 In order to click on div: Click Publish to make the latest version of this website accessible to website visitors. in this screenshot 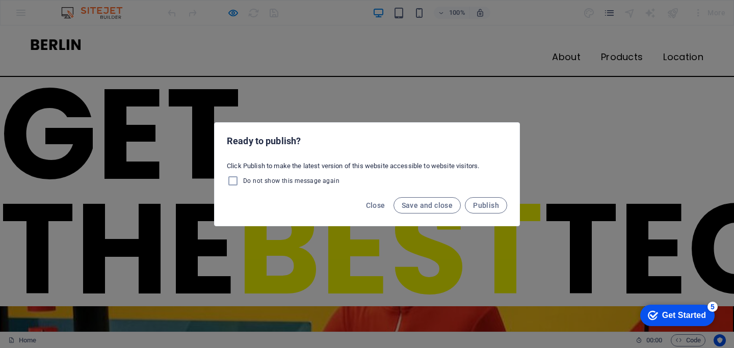, I will do `click(367, 174)`.